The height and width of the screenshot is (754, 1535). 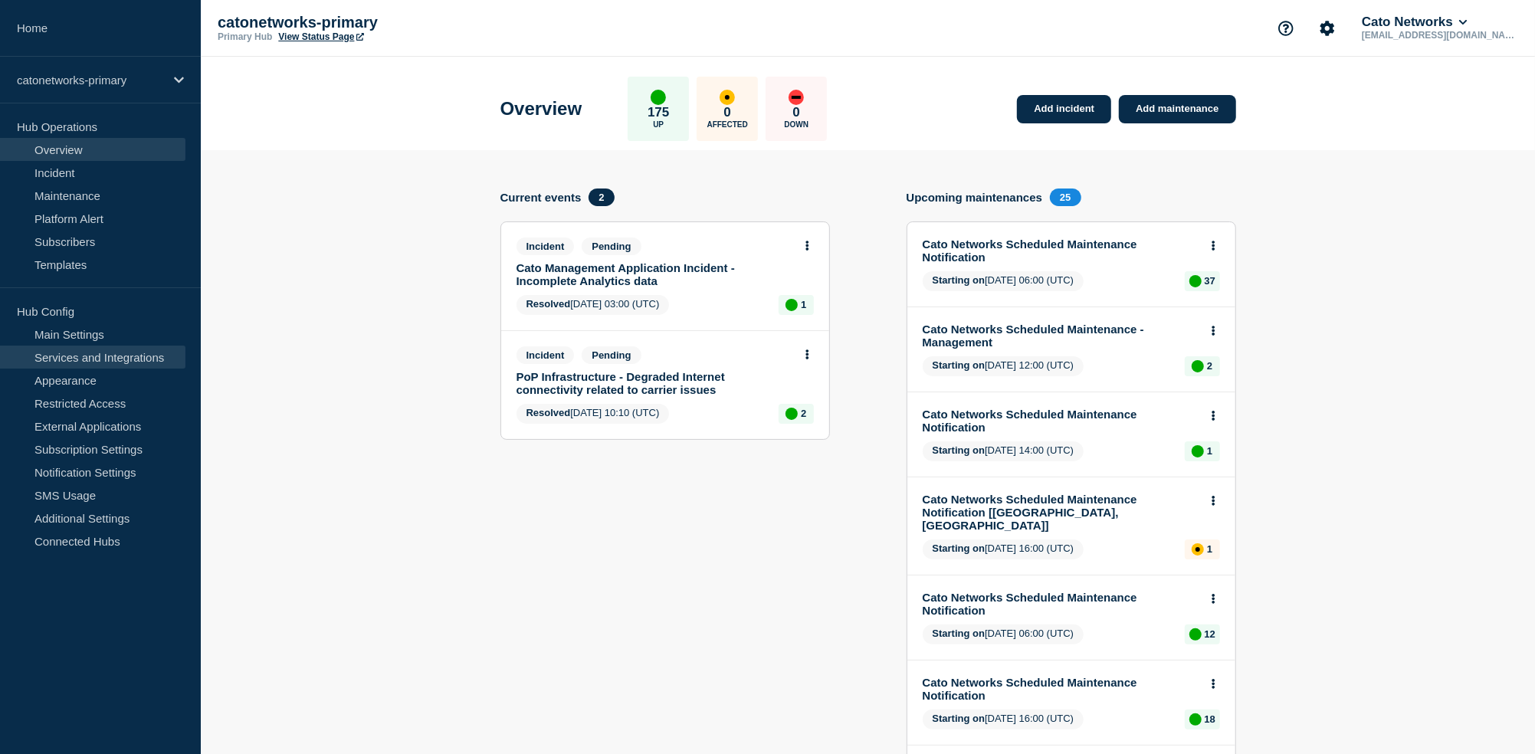 What do you see at coordinates (1061, 336) in the screenshot?
I see `a: Cato Networks Scheduled Maintenance - Management` at bounding box center [1061, 336].